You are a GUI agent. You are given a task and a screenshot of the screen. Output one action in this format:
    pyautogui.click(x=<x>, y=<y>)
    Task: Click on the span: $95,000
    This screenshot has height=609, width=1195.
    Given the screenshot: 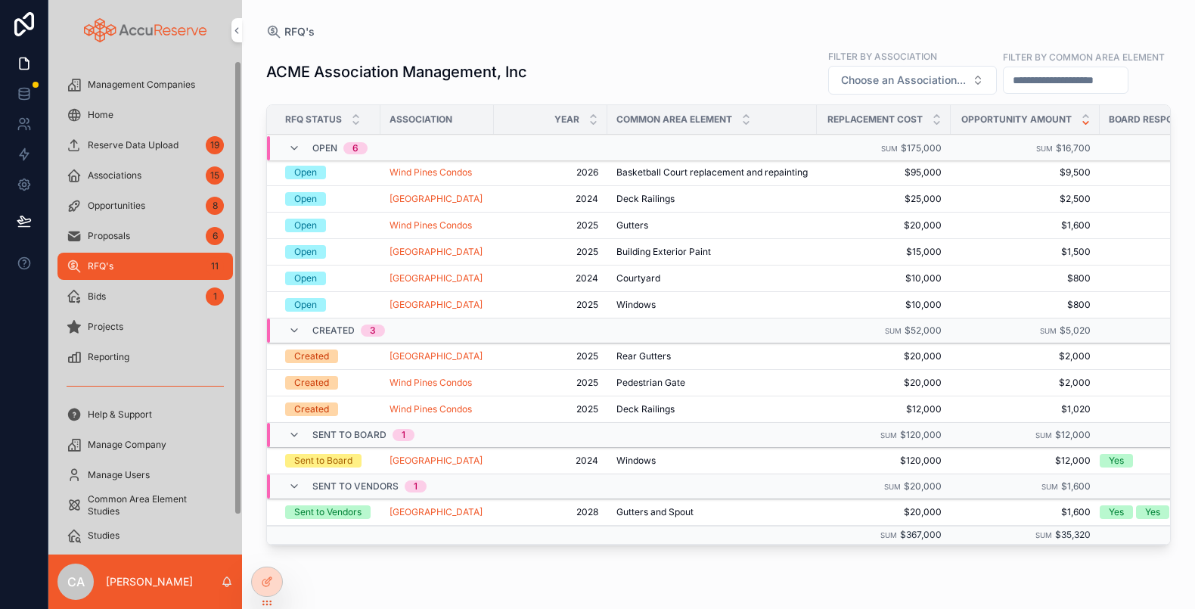 What is the action you would take?
    pyautogui.click(x=883, y=172)
    